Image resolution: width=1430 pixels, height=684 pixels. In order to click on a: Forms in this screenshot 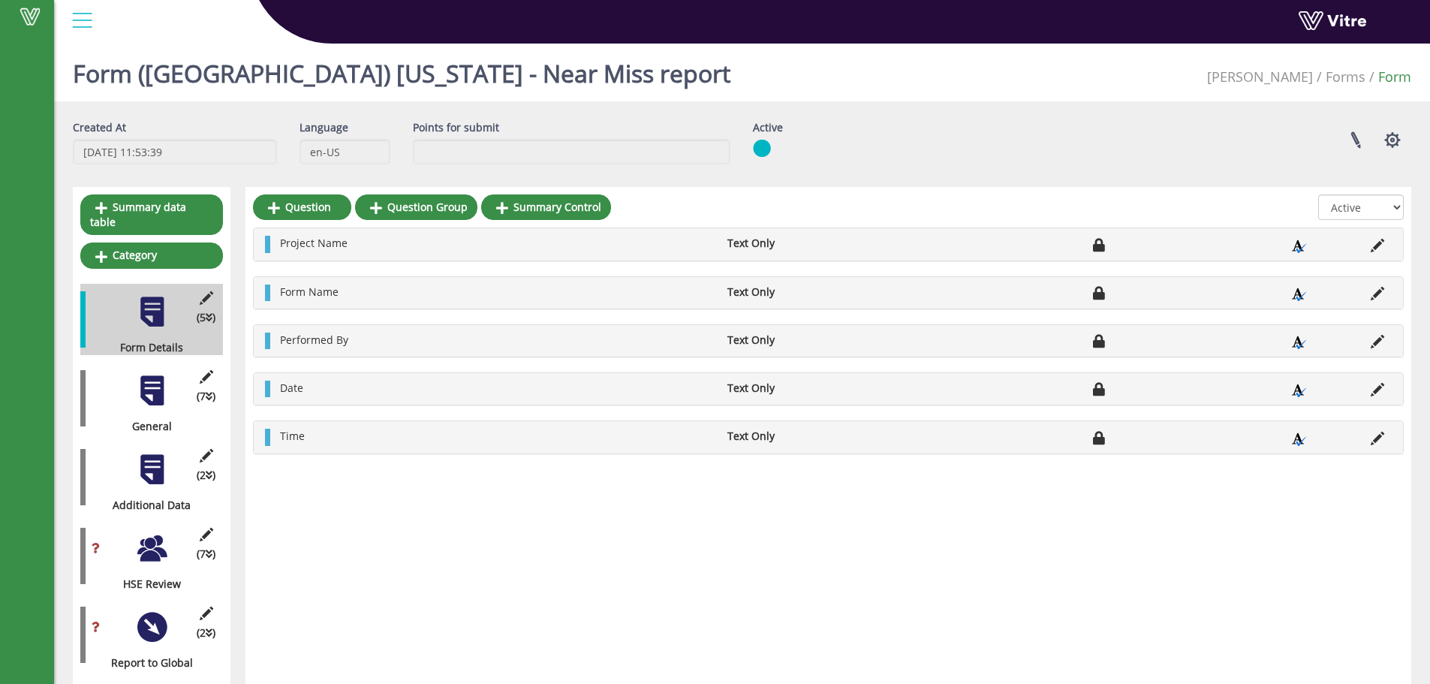, I will do `click(1345, 77)`.